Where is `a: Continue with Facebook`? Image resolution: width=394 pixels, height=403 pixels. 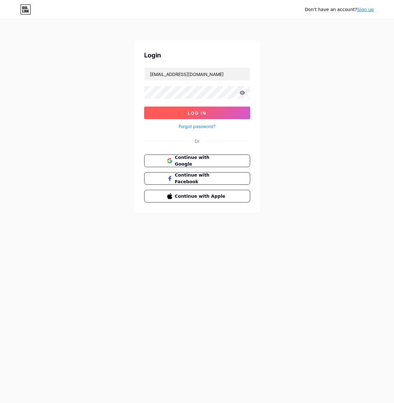 a: Continue with Facebook is located at coordinates (197, 178).